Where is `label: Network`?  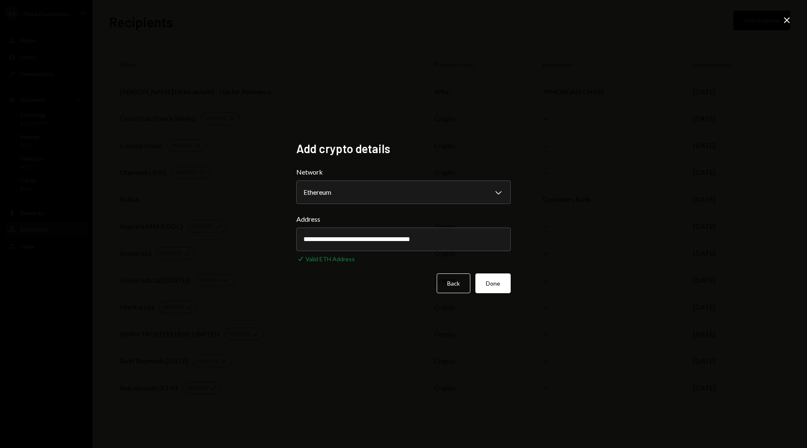
label: Network is located at coordinates (404, 172).